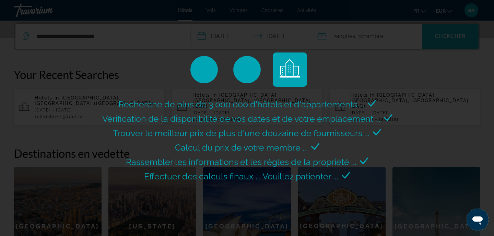 The image size is (494, 236). I want to click on span: Vérification de la disponibilité de vos dates et de votre emplacement ..., so click(241, 119).